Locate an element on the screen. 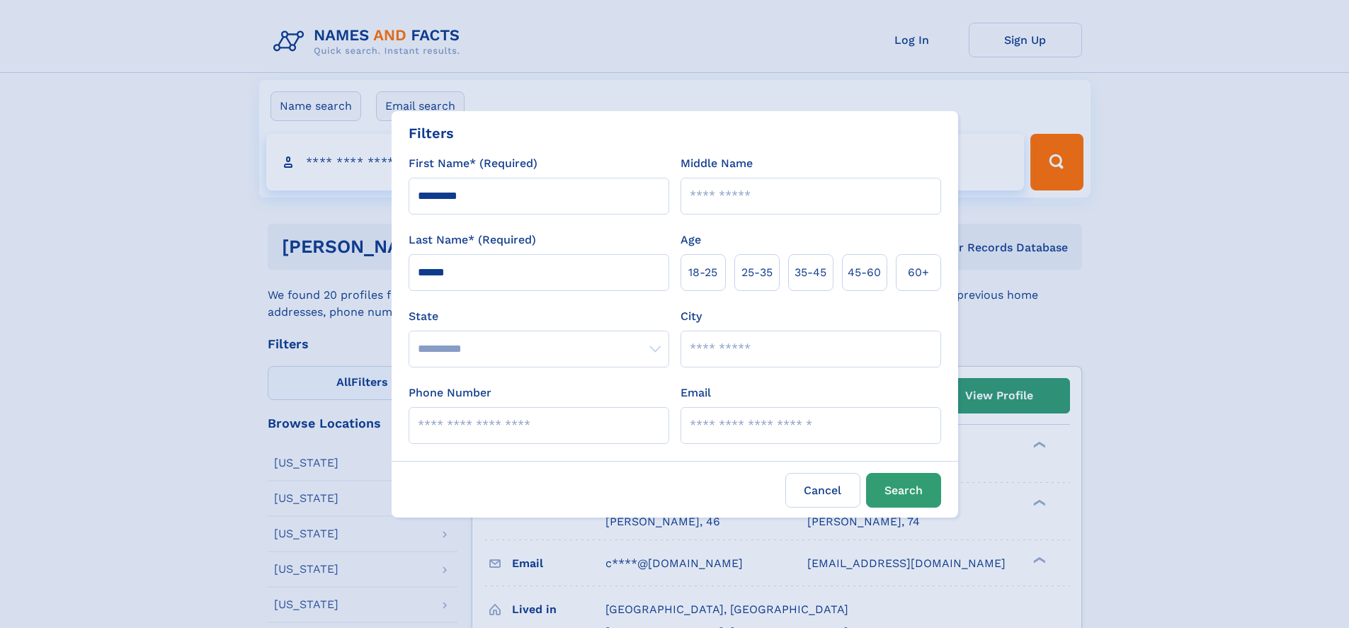 Image resolution: width=1349 pixels, height=628 pixels. label: Cancel is located at coordinates (823, 490).